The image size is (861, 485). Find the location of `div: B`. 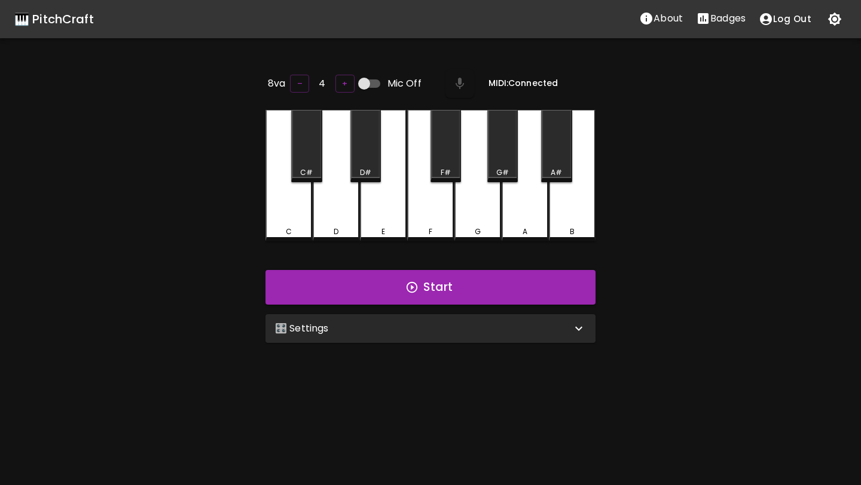

div: B is located at coordinates (572, 232).